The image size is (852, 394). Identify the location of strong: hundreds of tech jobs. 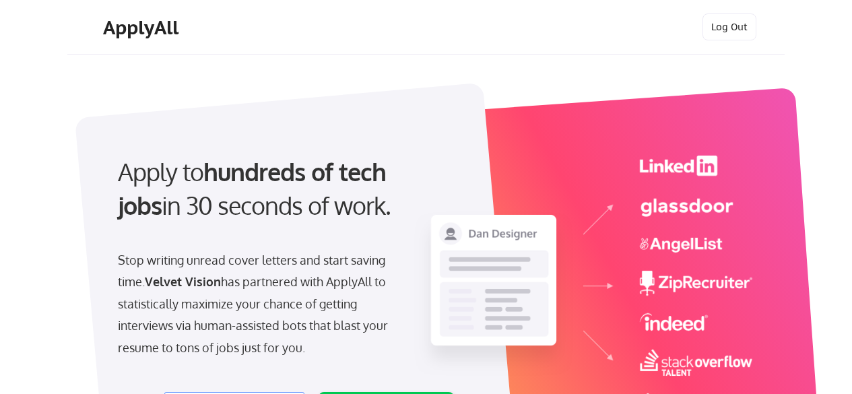
(255, 188).